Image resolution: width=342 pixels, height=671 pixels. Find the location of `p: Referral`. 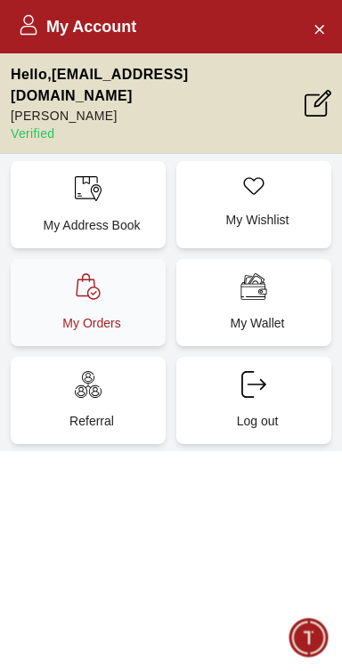

p: Referral is located at coordinates (92, 421).